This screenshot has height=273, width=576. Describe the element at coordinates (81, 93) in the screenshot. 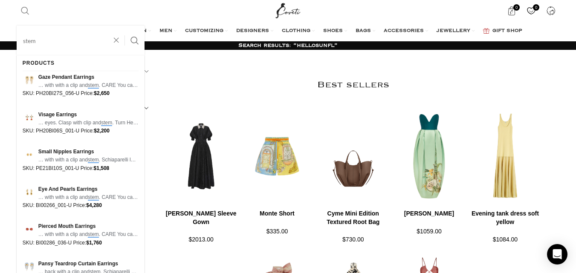

I see `p: SKU: PH20BI27S_056-U Price:` at that location.